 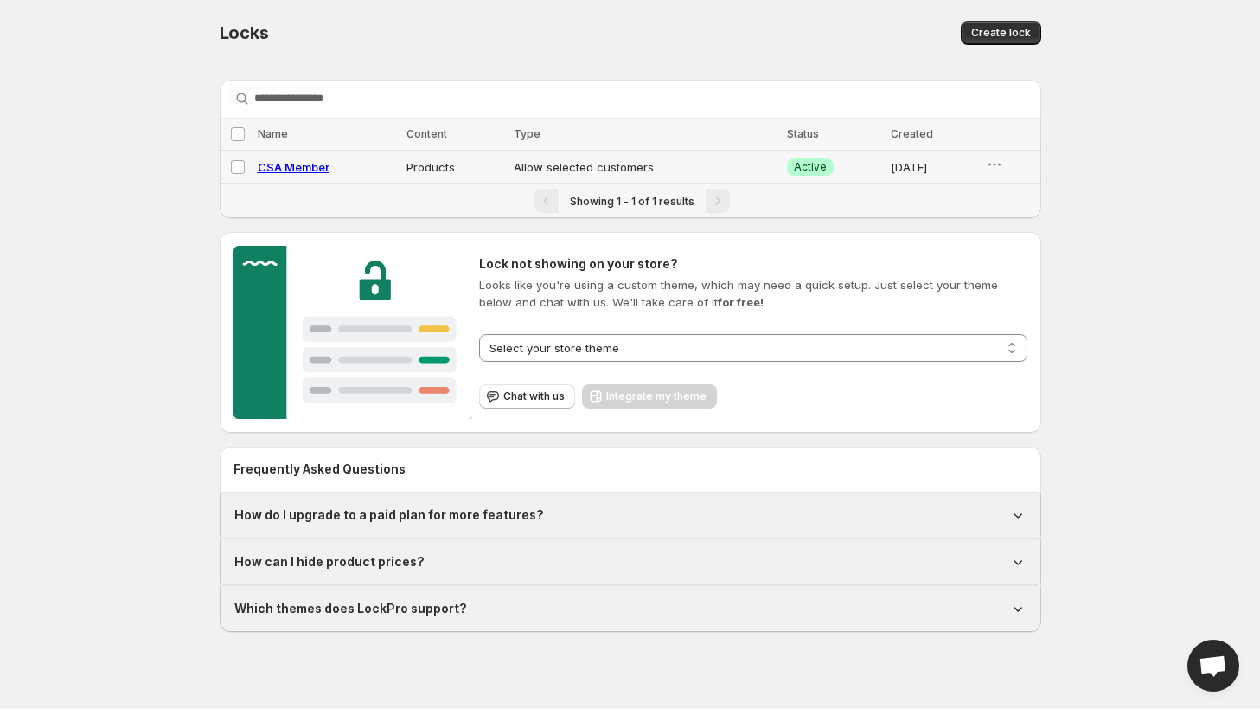 What do you see at coordinates (273, 133) in the screenshot?
I see `span: Name` at bounding box center [273, 133].